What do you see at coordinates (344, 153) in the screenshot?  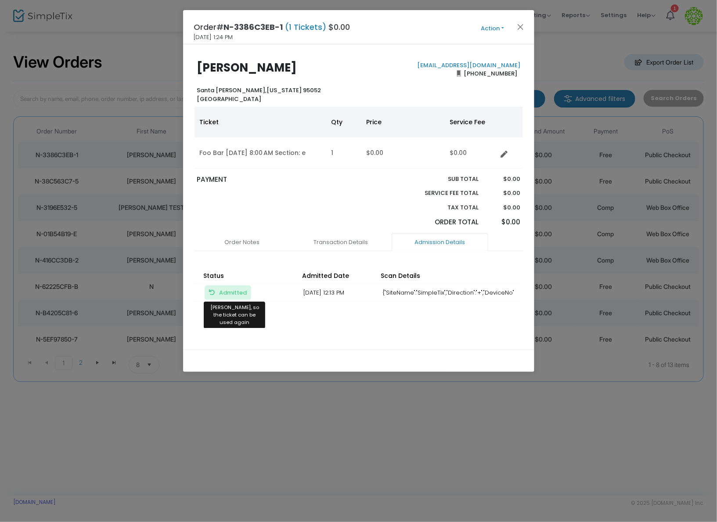 I see `td: 1` at bounding box center [344, 153].